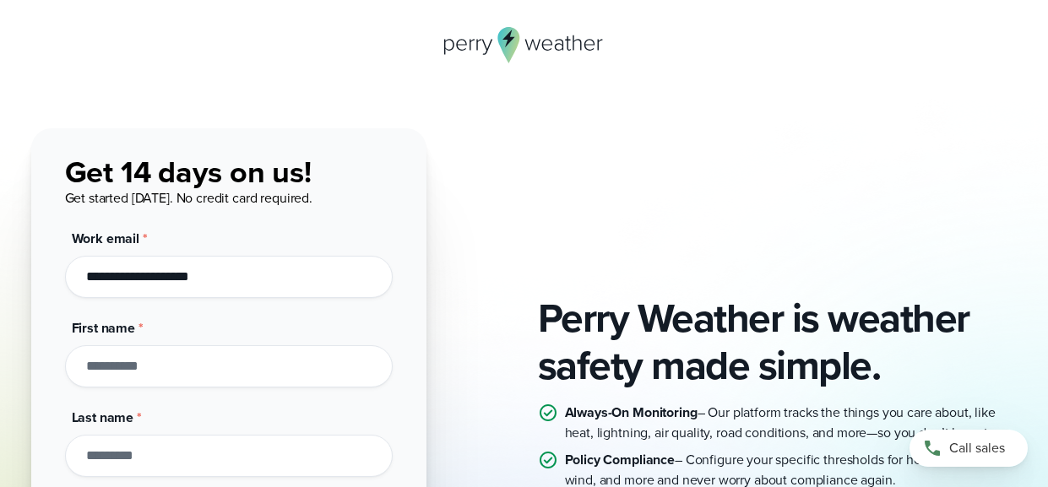 The image size is (1048, 487). What do you see at coordinates (631, 412) in the screenshot?
I see `strong: Always-On Monitoring` at bounding box center [631, 412].